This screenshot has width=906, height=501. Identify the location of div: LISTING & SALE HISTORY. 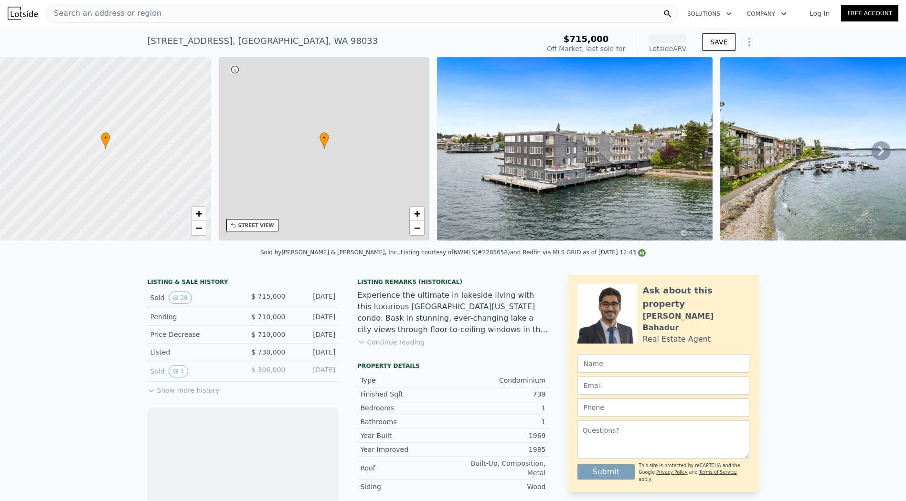
(243, 283).